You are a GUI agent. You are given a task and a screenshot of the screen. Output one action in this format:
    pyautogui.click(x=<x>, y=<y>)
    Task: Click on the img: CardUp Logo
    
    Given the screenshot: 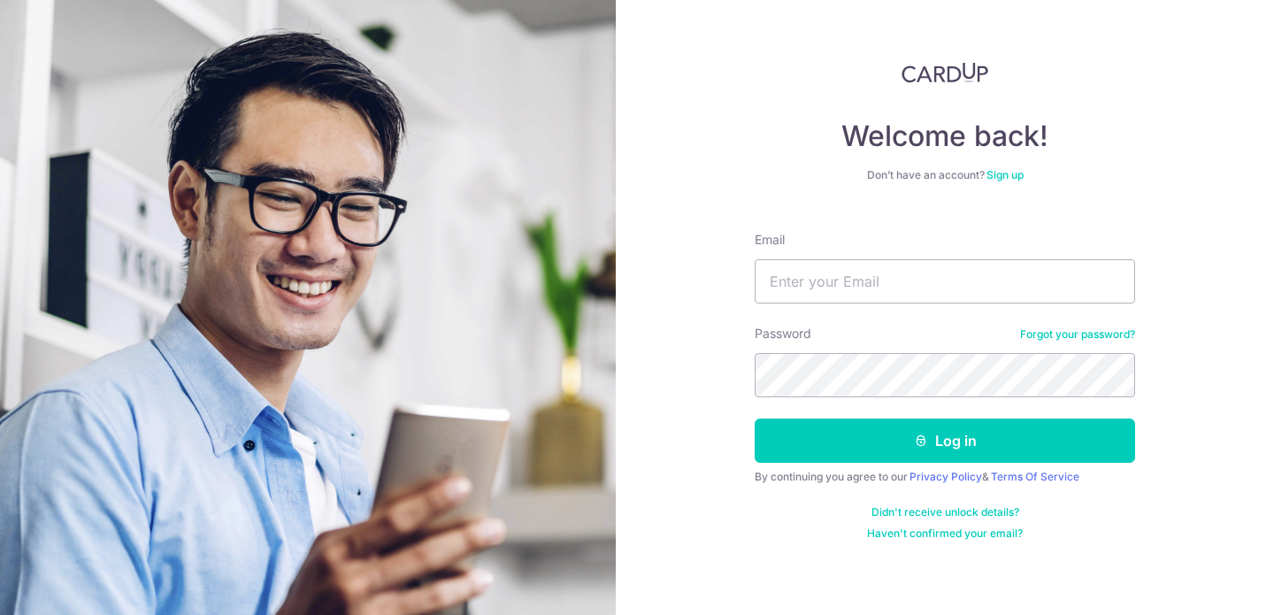 What is the action you would take?
    pyautogui.click(x=945, y=73)
    